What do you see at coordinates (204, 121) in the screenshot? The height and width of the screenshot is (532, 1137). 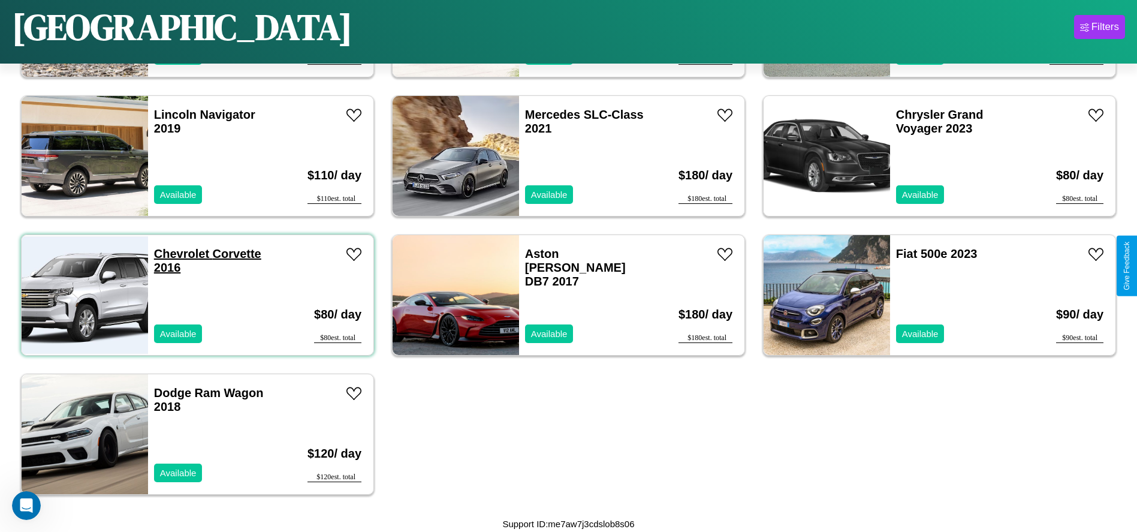 I see `a: Lincoln Navigator 2019` at bounding box center [204, 121].